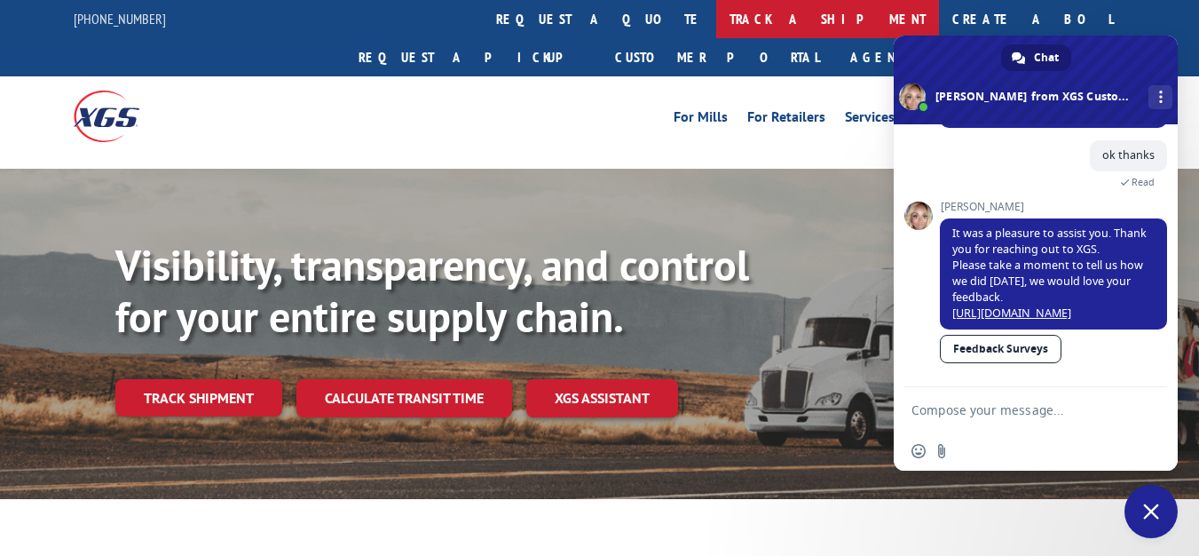 The width and height of the screenshot is (1199, 556). Describe the element at coordinates (602, 398) in the screenshot. I see `a: XGS ASSISTANT` at that location.